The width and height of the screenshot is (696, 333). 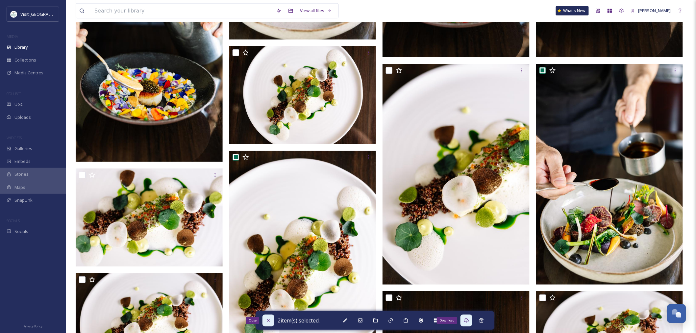 What do you see at coordinates (609, 174) in the screenshot?
I see `img: HouseOfWilliamAndMerry-7295-Becca%20Mathias.jpg` at bounding box center [609, 174].